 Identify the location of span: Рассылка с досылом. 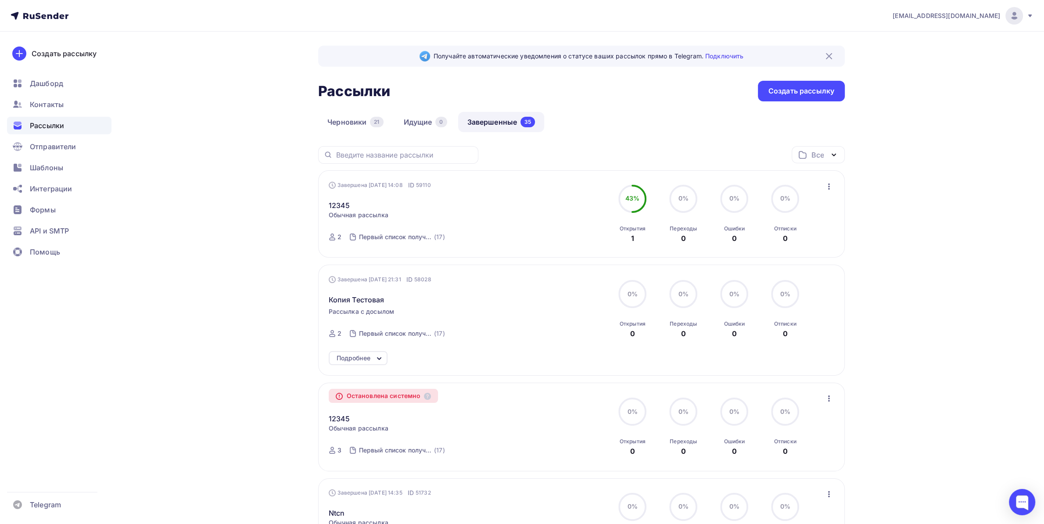
(362, 312).